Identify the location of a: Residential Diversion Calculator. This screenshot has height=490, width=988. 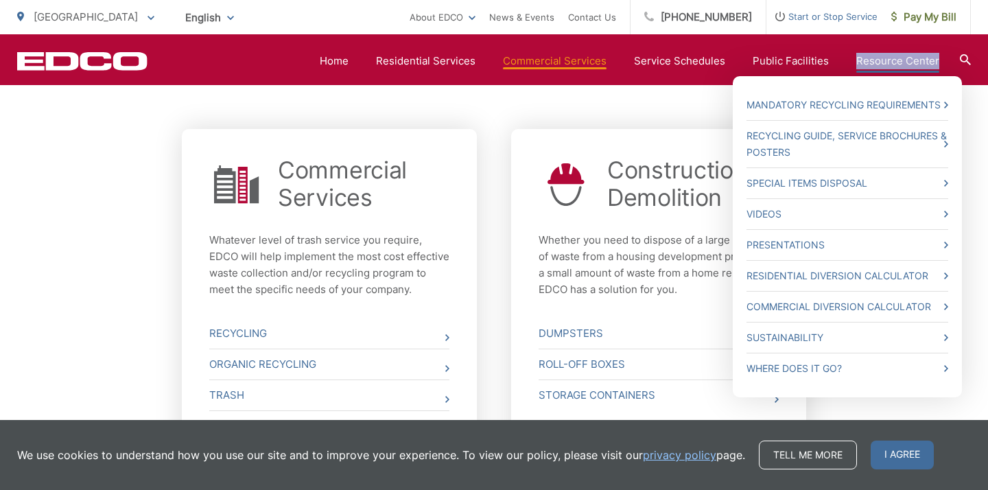
(848, 276).